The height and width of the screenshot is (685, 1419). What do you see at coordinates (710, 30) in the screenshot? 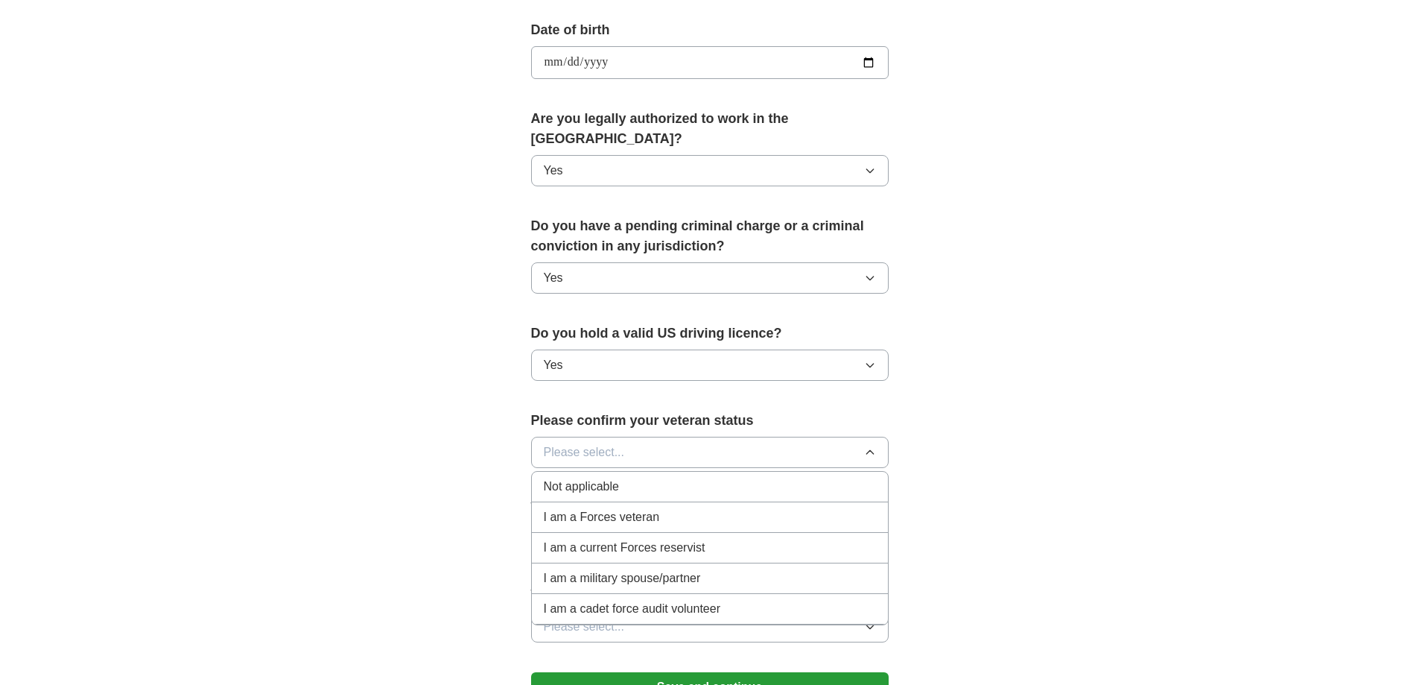
I see `label: Date of birth` at bounding box center [710, 30].